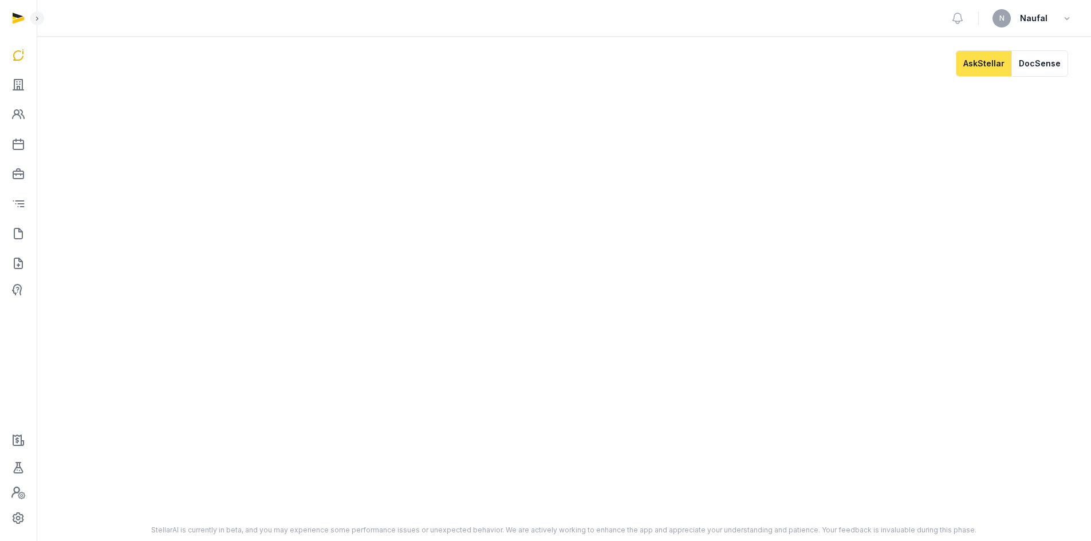 The image size is (1091, 541). Describe the element at coordinates (1034, 18) in the screenshot. I see `span: Naufal` at that location.